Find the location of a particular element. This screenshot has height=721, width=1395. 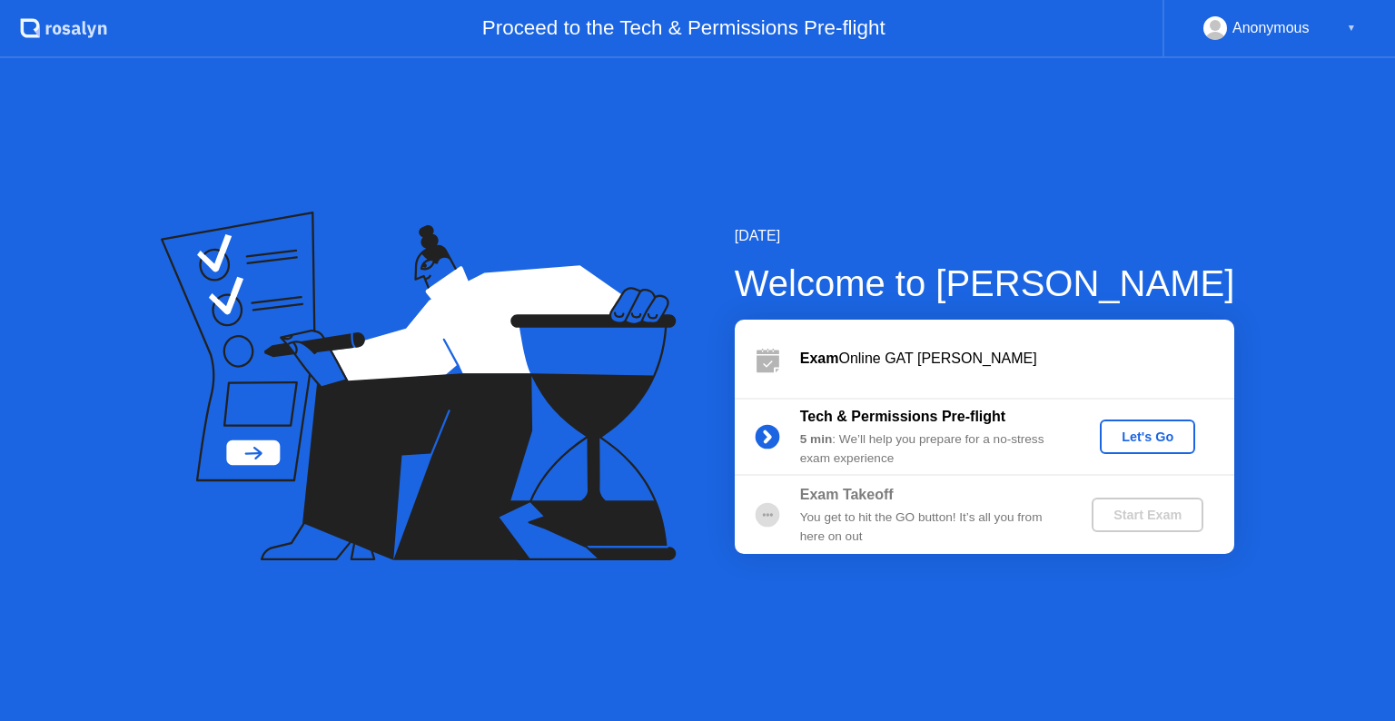

b: Exam is located at coordinates (819, 358).